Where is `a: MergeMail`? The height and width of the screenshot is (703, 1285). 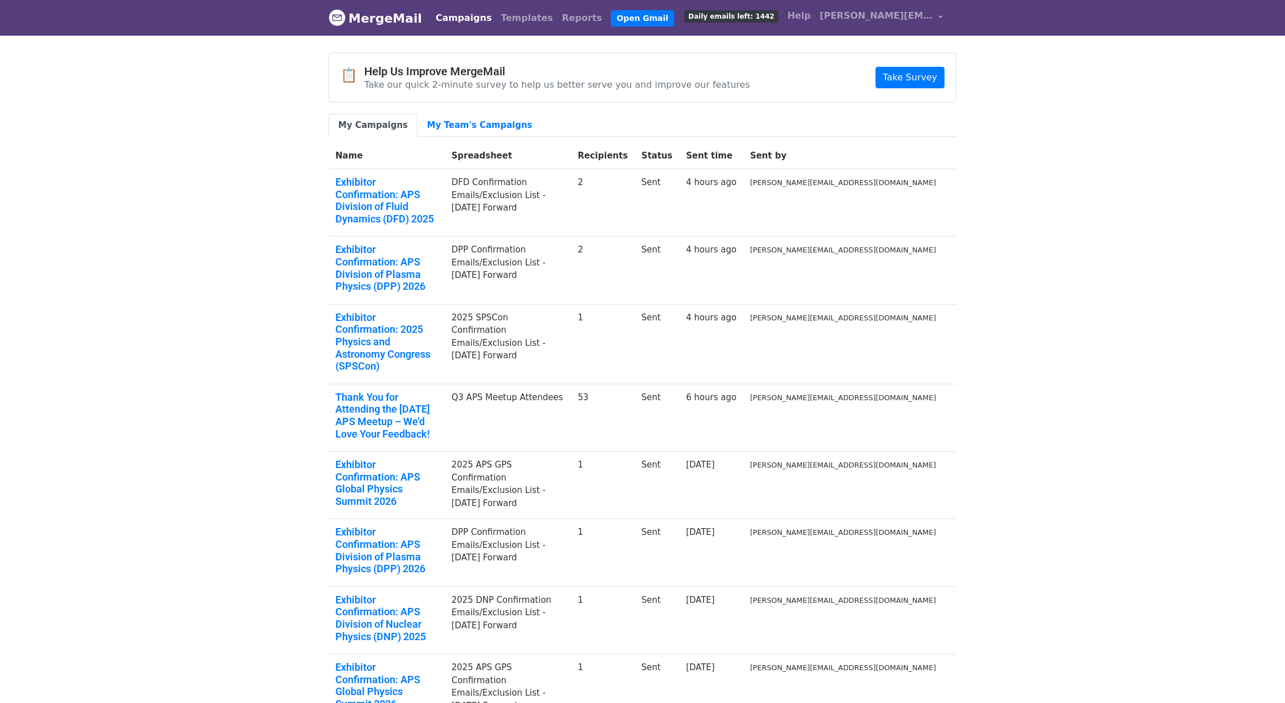 a: MergeMail is located at coordinates (375, 18).